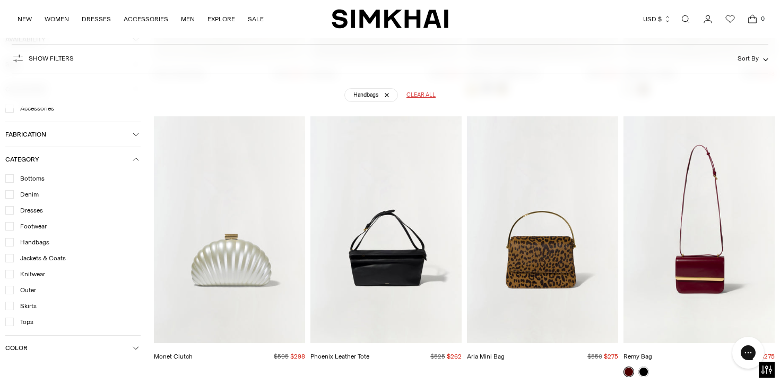 The image size is (780, 383). I want to click on img: Remy Bag, so click(699, 230).